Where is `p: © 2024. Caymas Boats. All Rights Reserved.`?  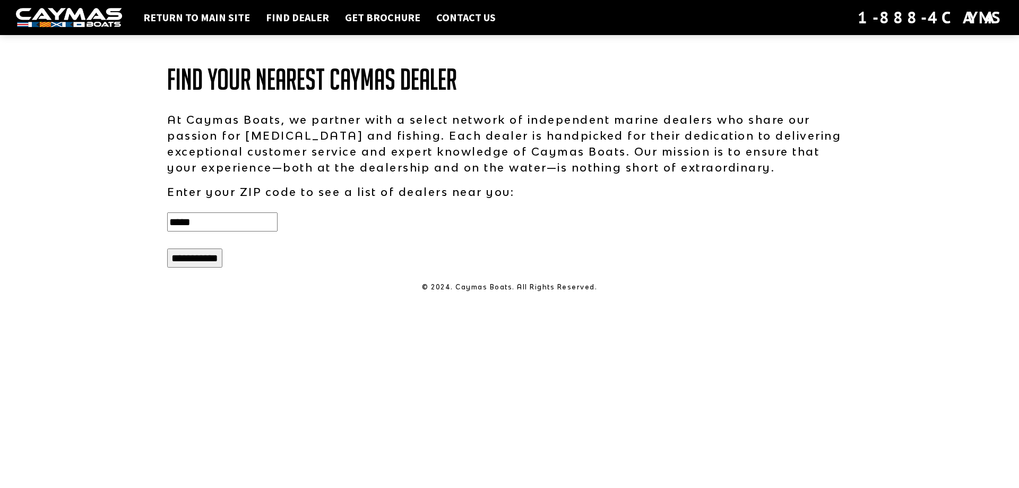 p: © 2024. Caymas Boats. All Rights Reserved. is located at coordinates (509, 287).